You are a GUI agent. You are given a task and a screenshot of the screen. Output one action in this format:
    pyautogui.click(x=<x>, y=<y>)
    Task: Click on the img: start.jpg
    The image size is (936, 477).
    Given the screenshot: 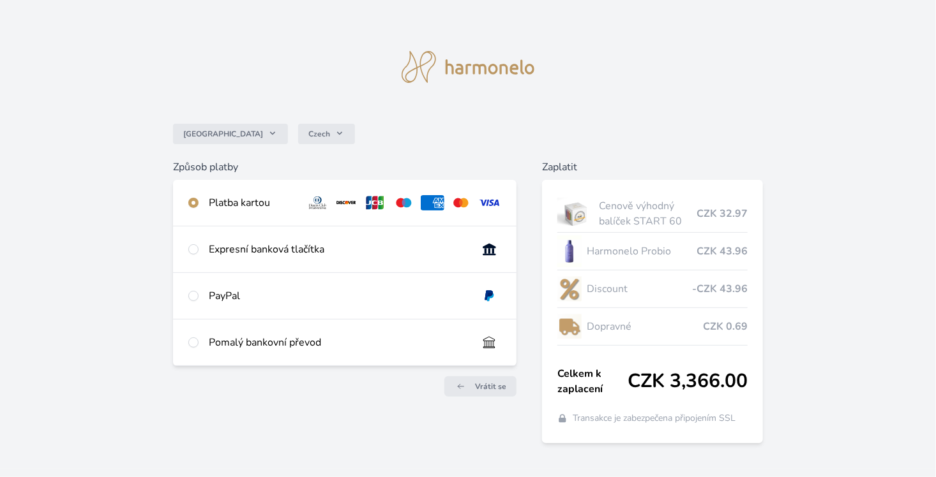 What is the action you would take?
    pyautogui.click(x=575, y=214)
    